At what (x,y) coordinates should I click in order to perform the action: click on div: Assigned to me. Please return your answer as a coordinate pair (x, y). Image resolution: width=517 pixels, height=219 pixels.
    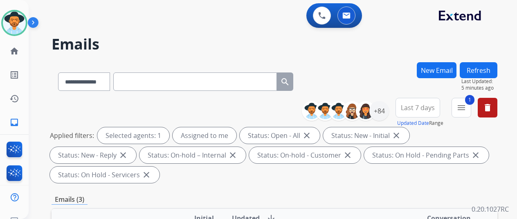
    Looking at the image, I should click on (205, 135).